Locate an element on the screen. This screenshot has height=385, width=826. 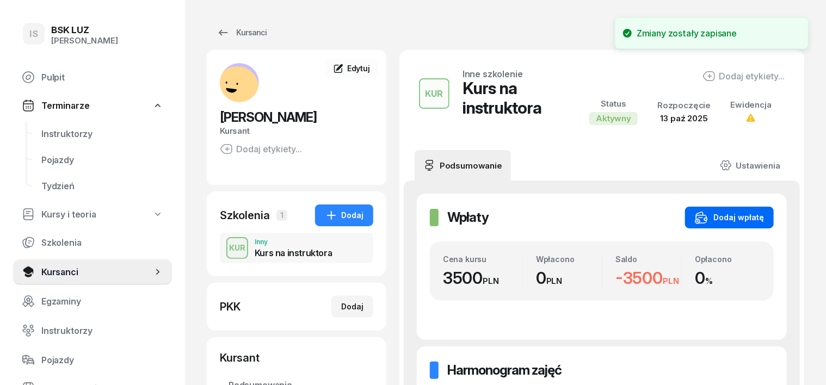
a: Tydzień is located at coordinates (102, 186).